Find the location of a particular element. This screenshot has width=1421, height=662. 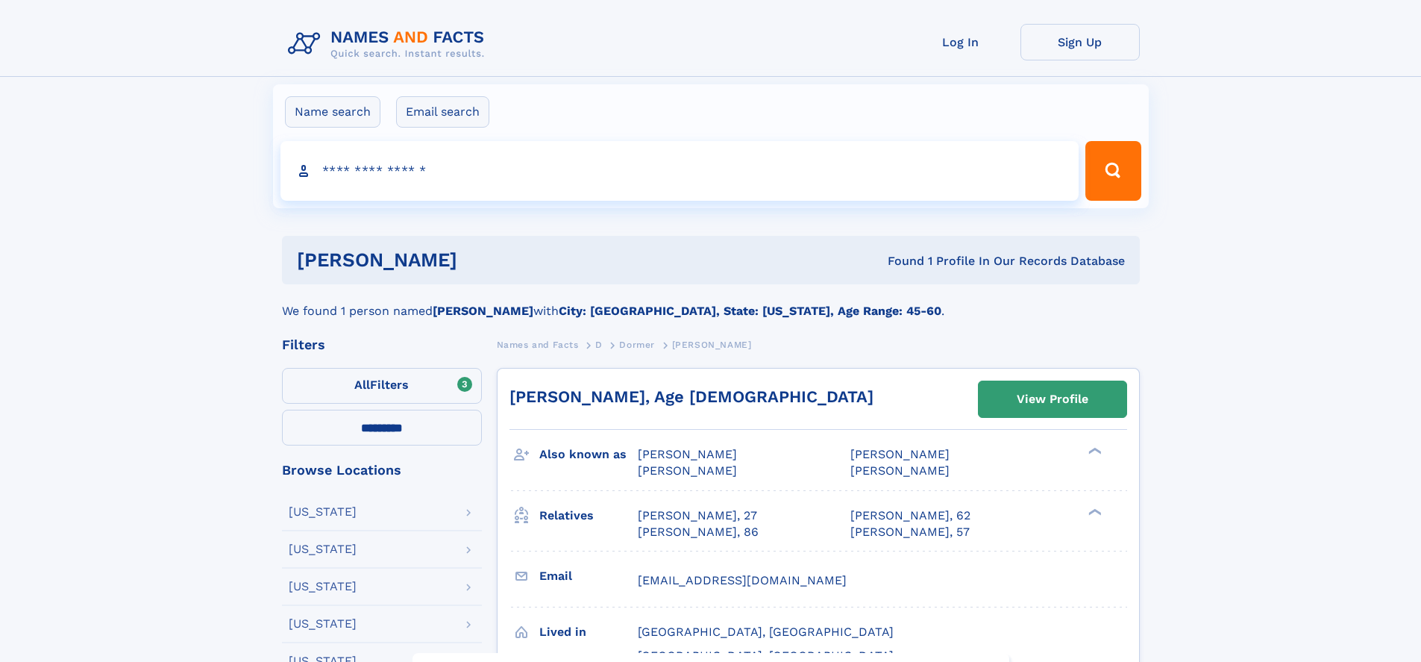

h3: Relatives is located at coordinates (588, 515).